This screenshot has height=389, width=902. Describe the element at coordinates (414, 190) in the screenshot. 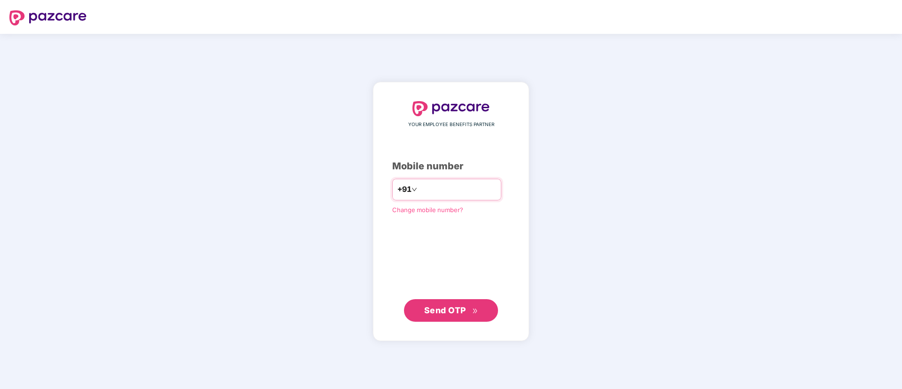

I see `span: down` at that location.